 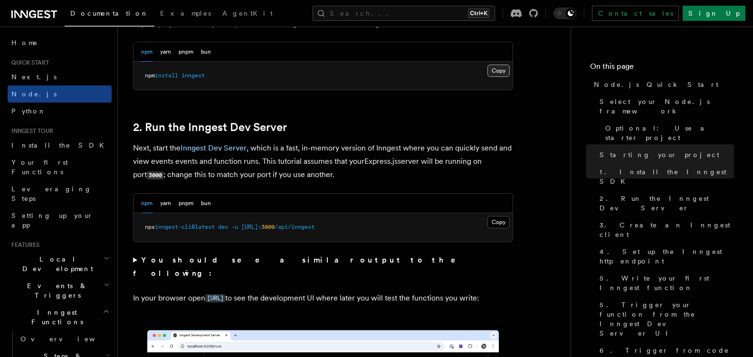 What do you see at coordinates (23, 245) in the screenshot?
I see `span: Features` at bounding box center [23, 245].